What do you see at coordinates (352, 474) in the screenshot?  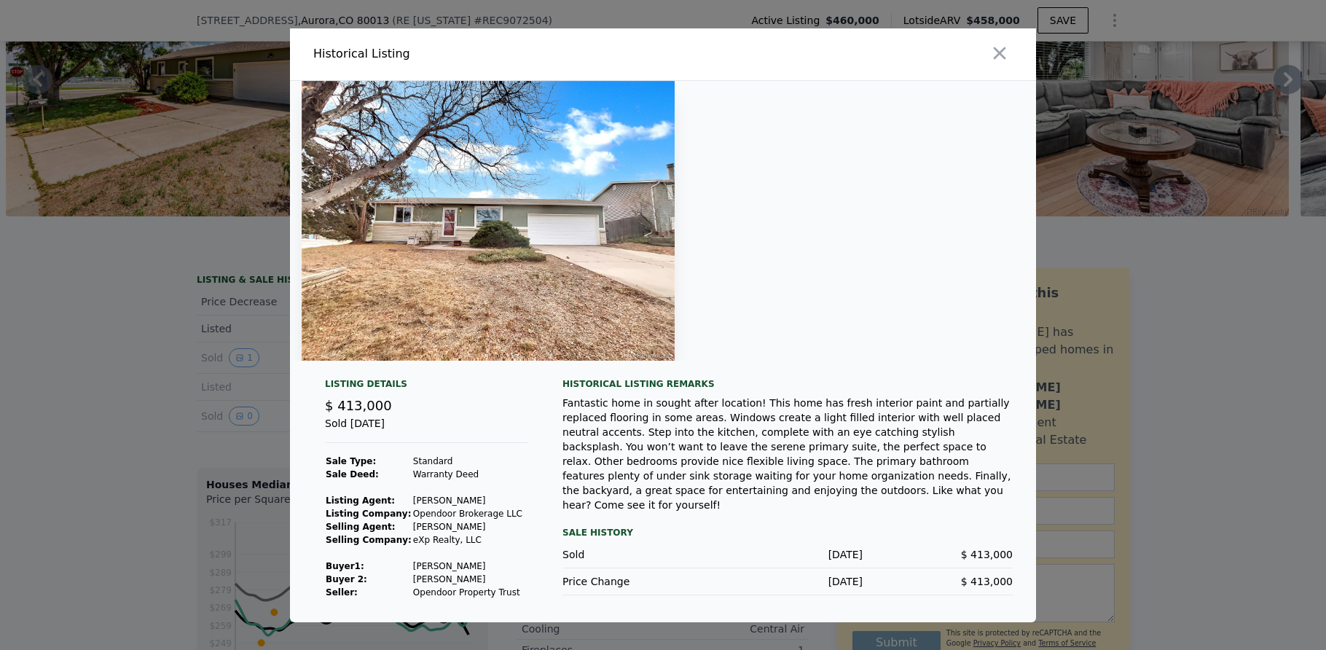 I see `strong: Sale Deed:` at bounding box center [352, 474].